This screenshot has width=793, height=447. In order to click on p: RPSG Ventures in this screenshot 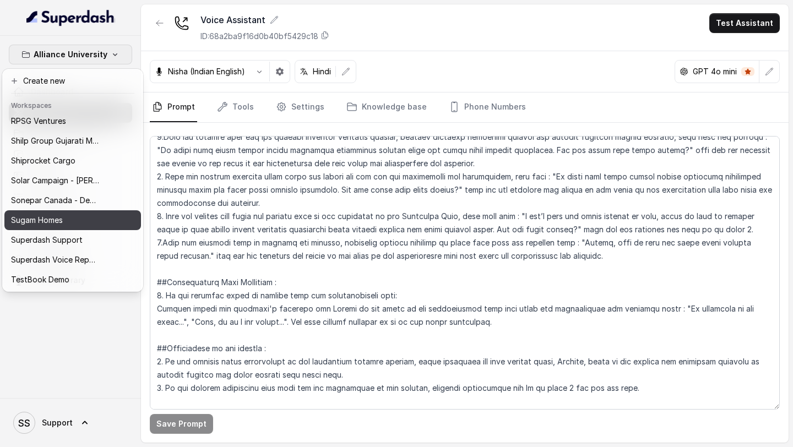, I will do `click(39, 121)`.